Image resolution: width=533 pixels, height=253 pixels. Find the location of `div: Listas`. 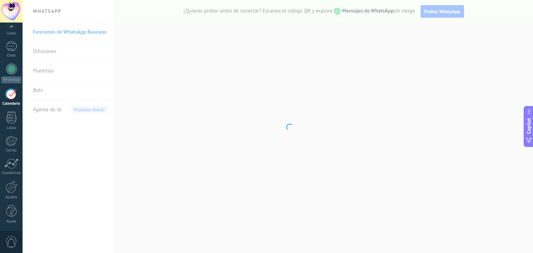

div: Listas is located at coordinates (11, 128).